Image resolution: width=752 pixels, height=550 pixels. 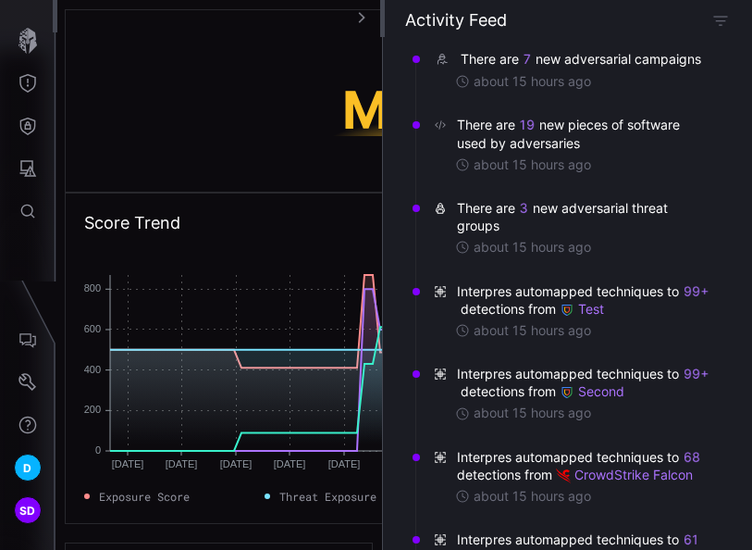 What do you see at coordinates (527, 125) in the screenshot?
I see `button: 19` at bounding box center [527, 125].